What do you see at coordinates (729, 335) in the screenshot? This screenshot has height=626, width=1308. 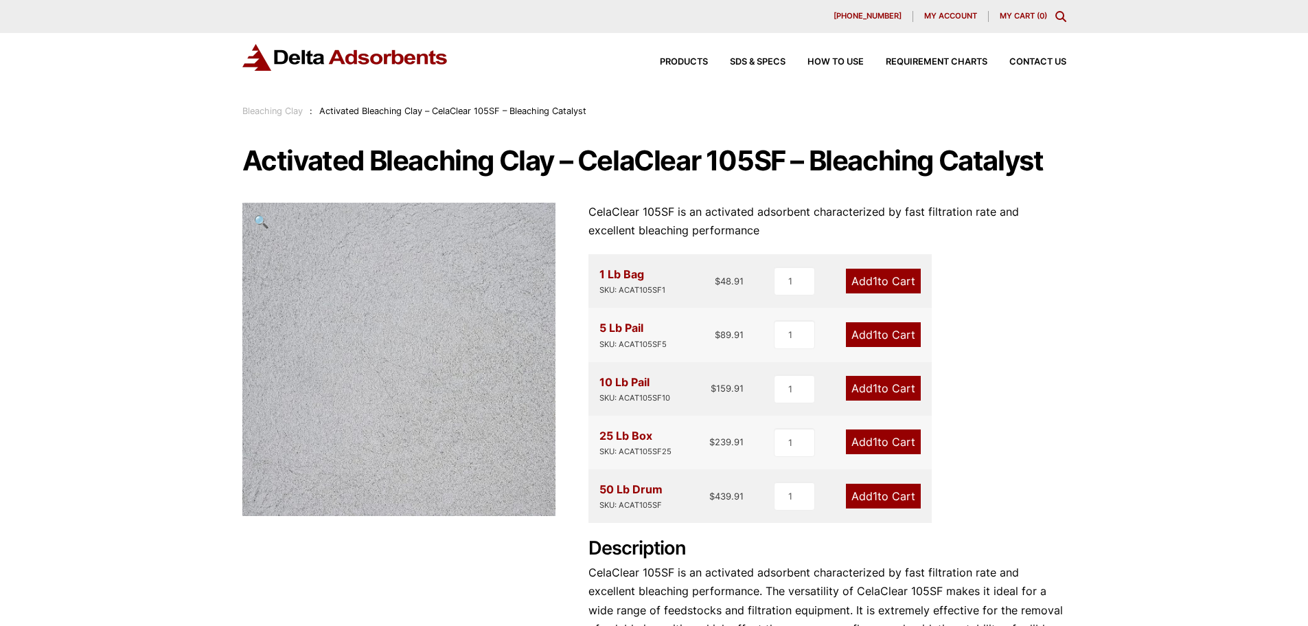 I see `bdi: 89.91` at bounding box center [729, 335].